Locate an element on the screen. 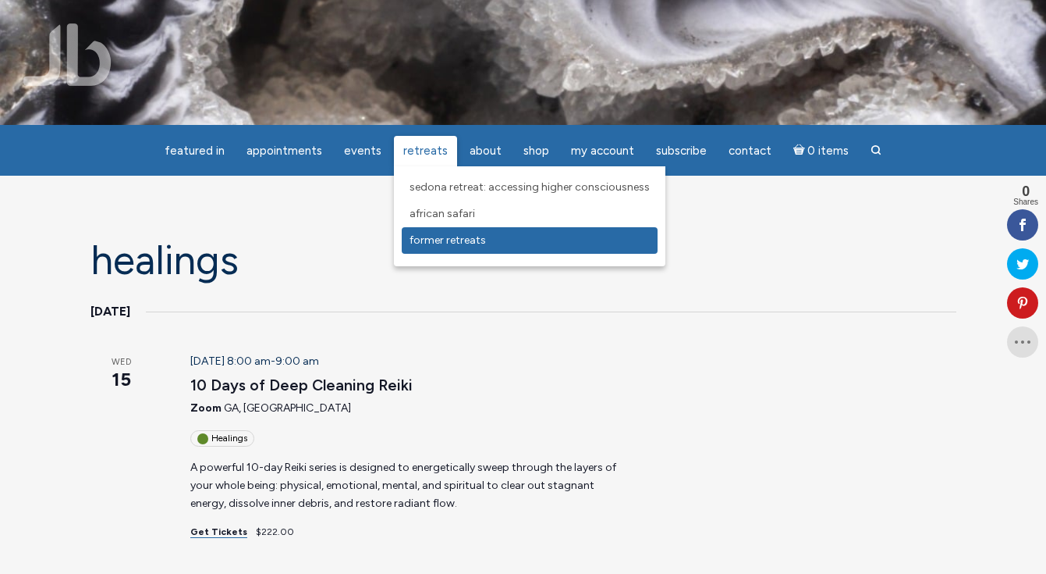 This screenshot has height=574, width=1046. span: Shop is located at coordinates (536, 151).